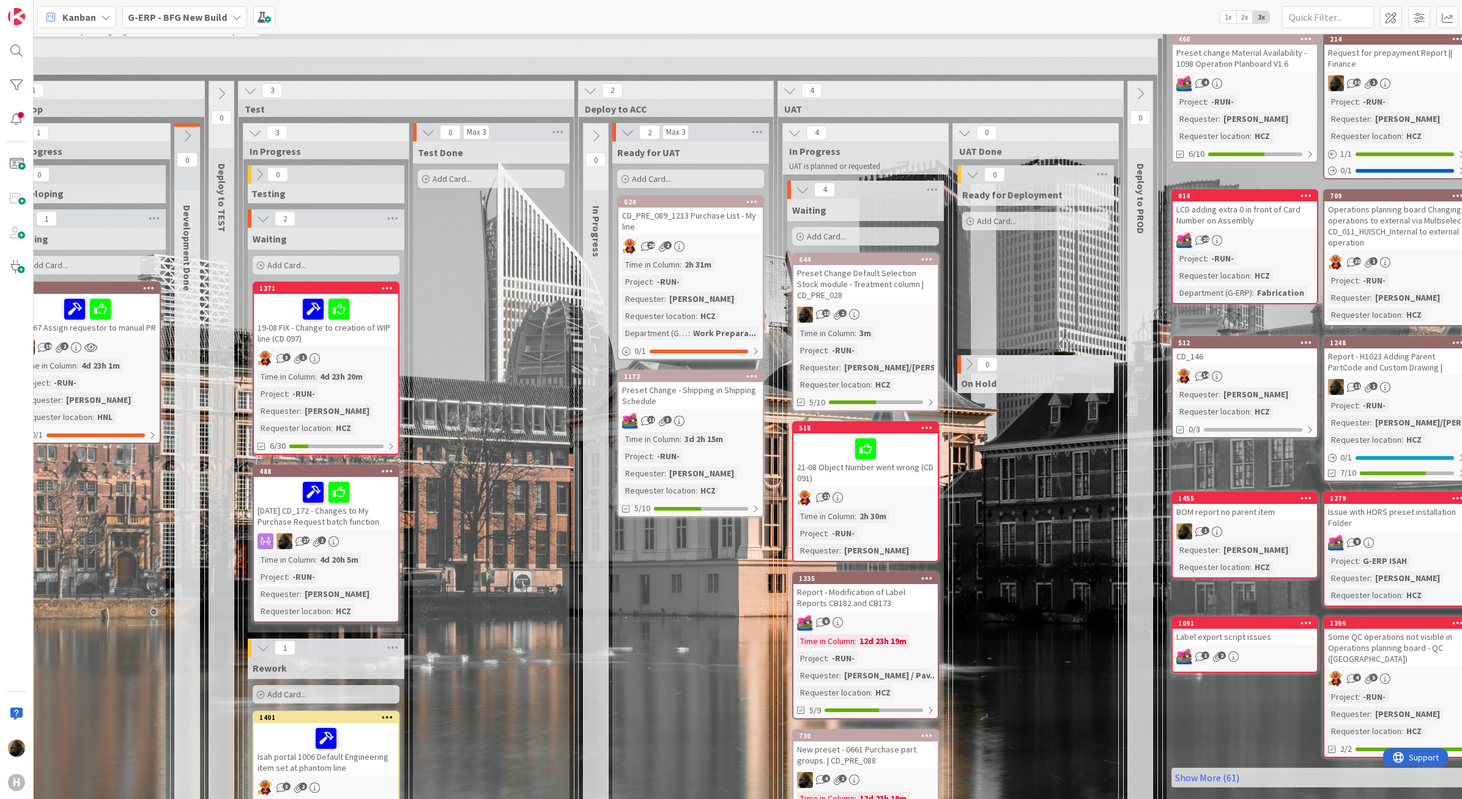  Describe the element at coordinates (651, 419) in the screenshot. I see `span: 11` at that location.